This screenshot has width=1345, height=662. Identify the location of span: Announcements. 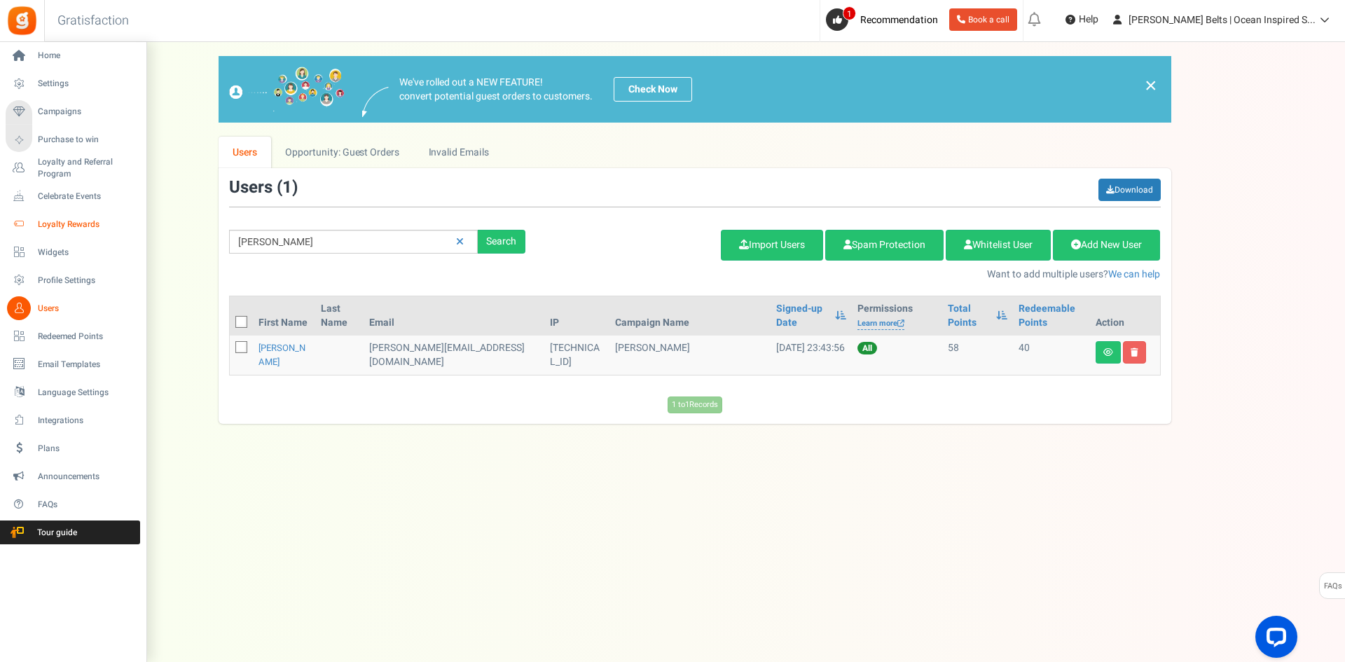
(87, 477).